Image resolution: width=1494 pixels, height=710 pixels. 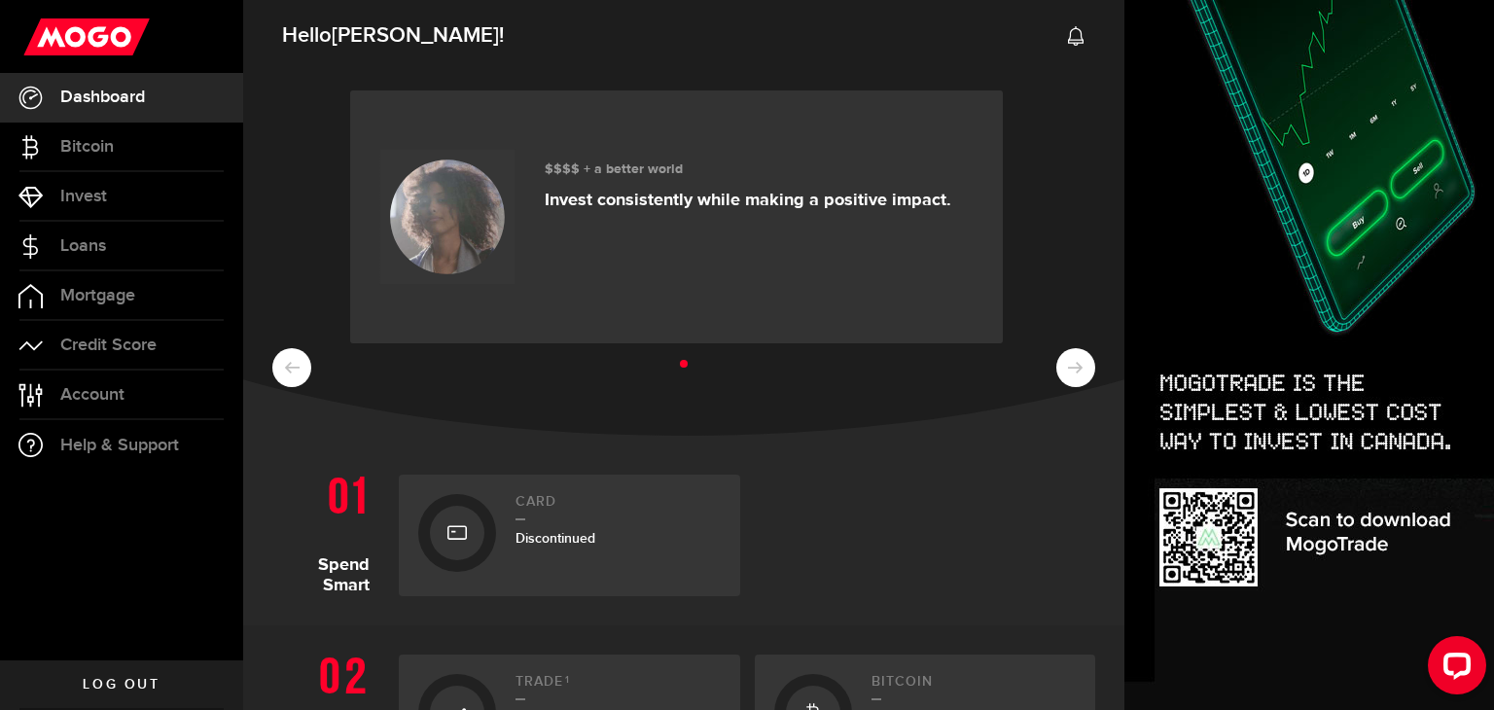 I want to click on span: Dashboard, so click(x=102, y=97).